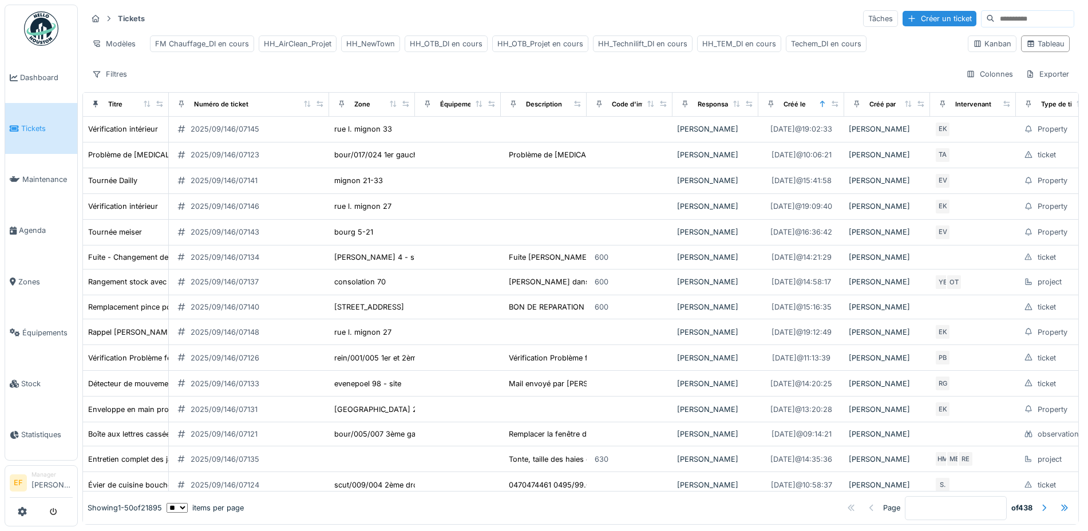 The width and height of the screenshot is (1088, 531). Describe the element at coordinates (378, 485) in the screenshot. I see `div: scut/009/004 2ème droit` at that location.